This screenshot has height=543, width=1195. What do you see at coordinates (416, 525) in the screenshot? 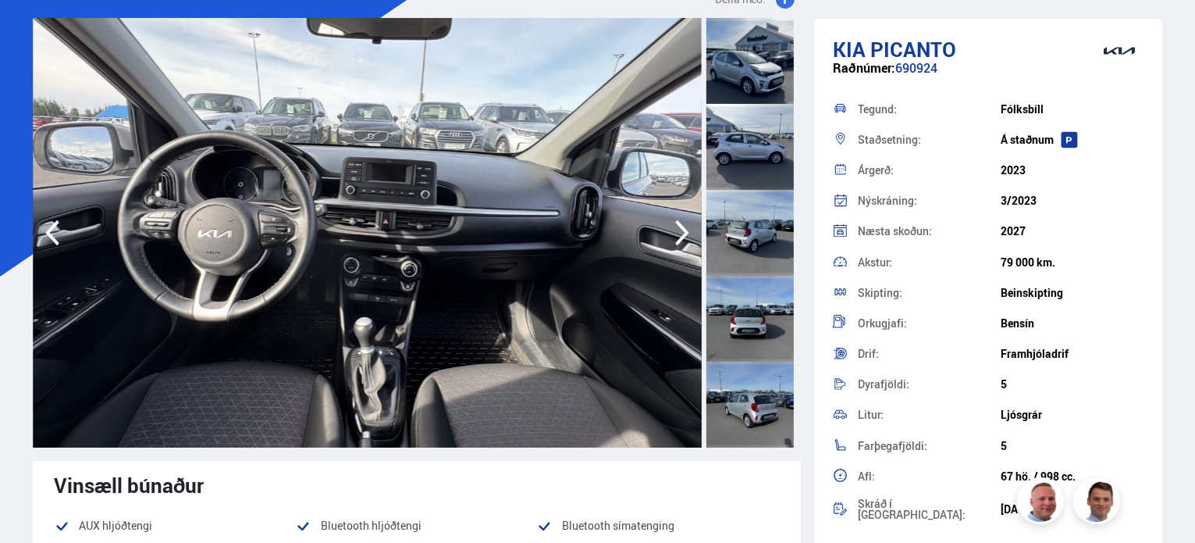
I see `li: Bluetooth hljóðtengi` at bounding box center [416, 525].